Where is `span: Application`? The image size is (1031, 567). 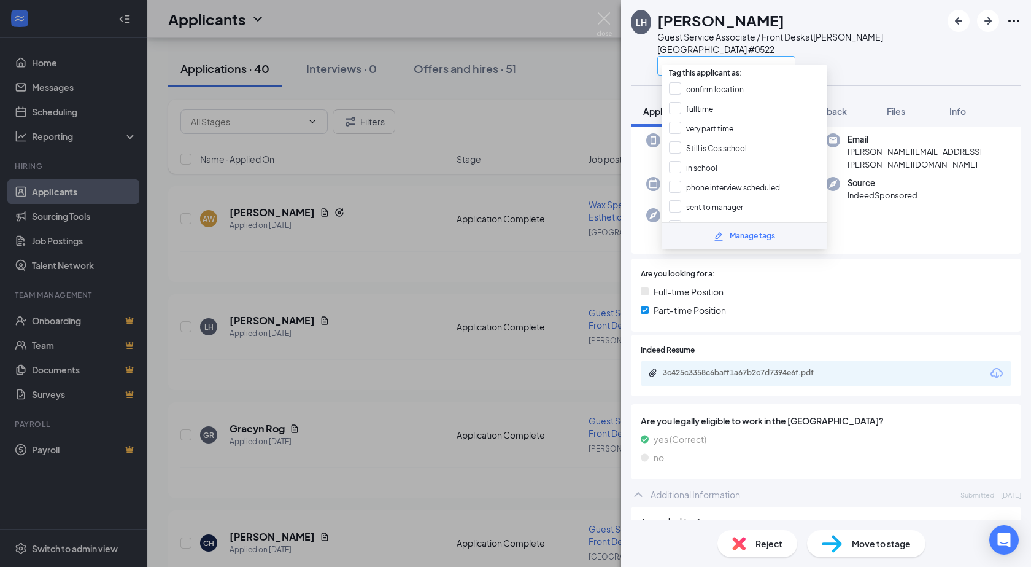
span: Application is located at coordinates (667, 111).